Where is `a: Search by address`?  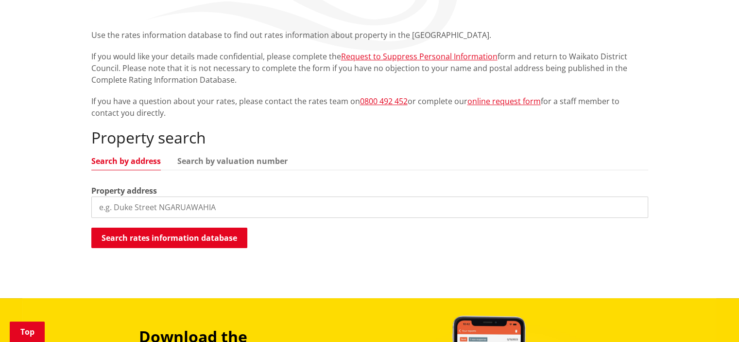
a: Search by address is located at coordinates (126, 161).